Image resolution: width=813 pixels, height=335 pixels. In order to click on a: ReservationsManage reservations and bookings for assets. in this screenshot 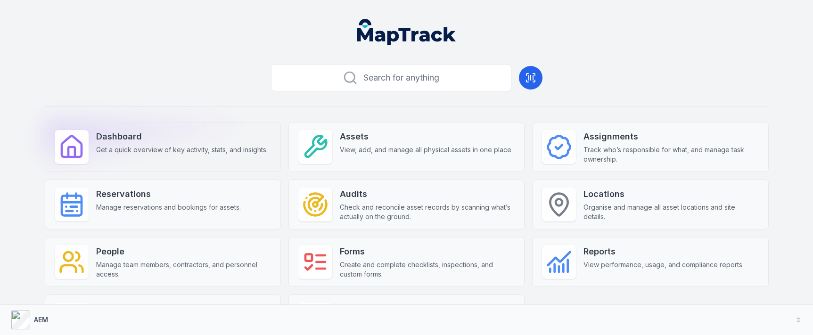, I will do `click(163, 205)`.